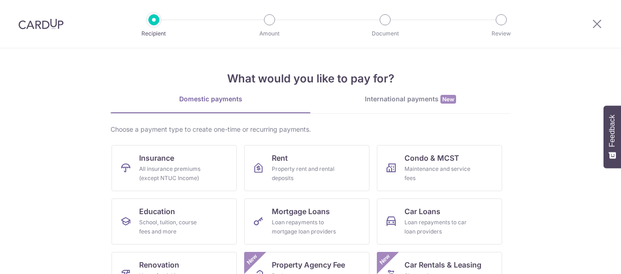  What do you see at coordinates (385, 34) in the screenshot?
I see `p: Document` at bounding box center [385, 34].